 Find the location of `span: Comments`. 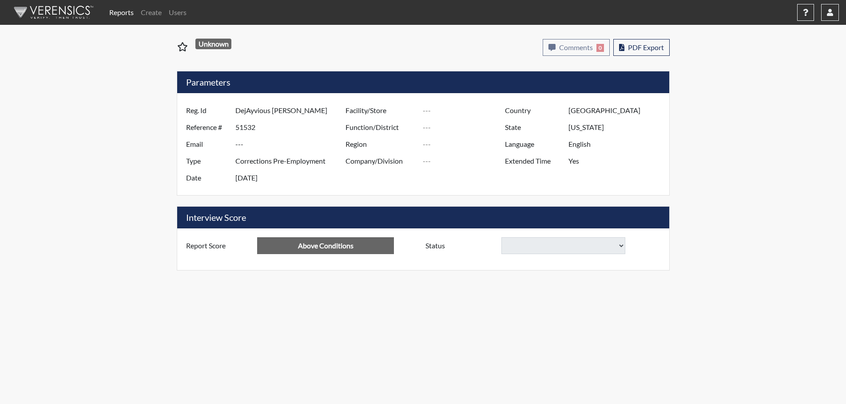

span: Comments is located at coordinates (576, 47).